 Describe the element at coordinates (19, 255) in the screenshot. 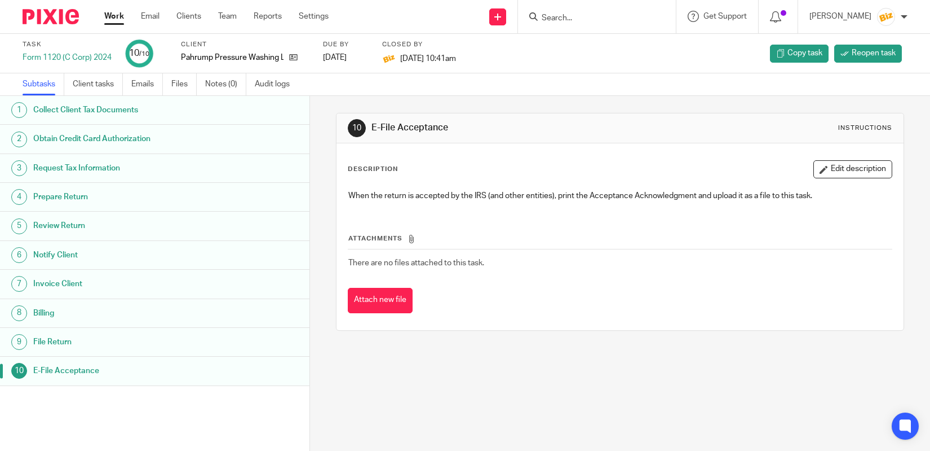

I see `div: 6` at that location.